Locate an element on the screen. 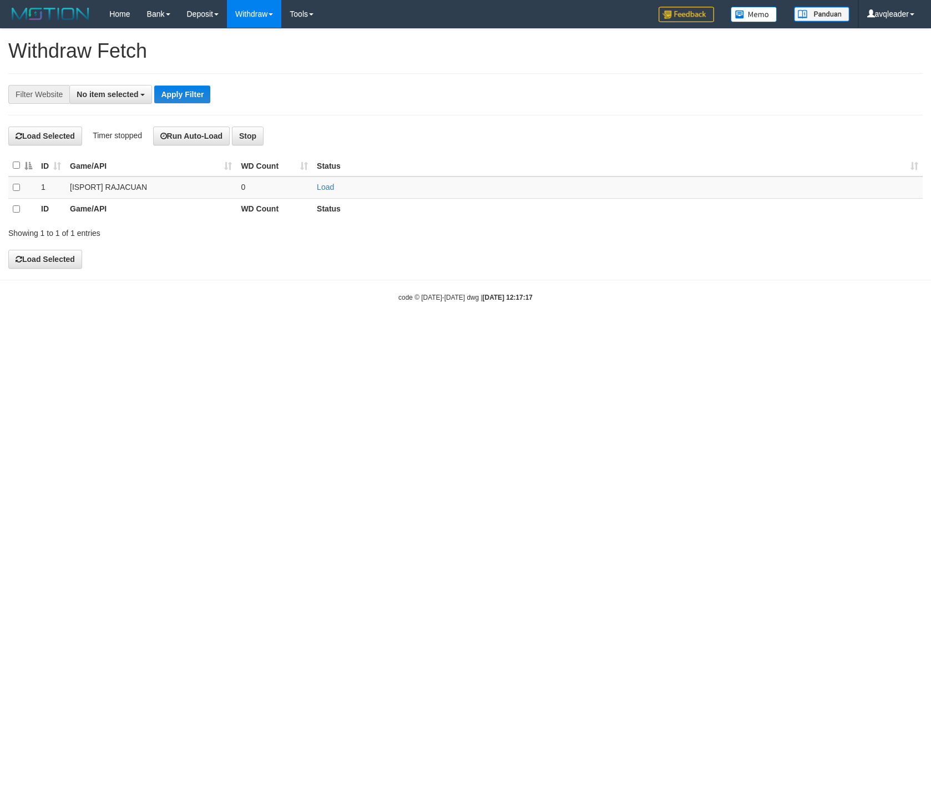 Image resolution: width=931 pixels, height=786 pixels. th: Status: activate to sort column ascending is located at coordinates (618, 165).